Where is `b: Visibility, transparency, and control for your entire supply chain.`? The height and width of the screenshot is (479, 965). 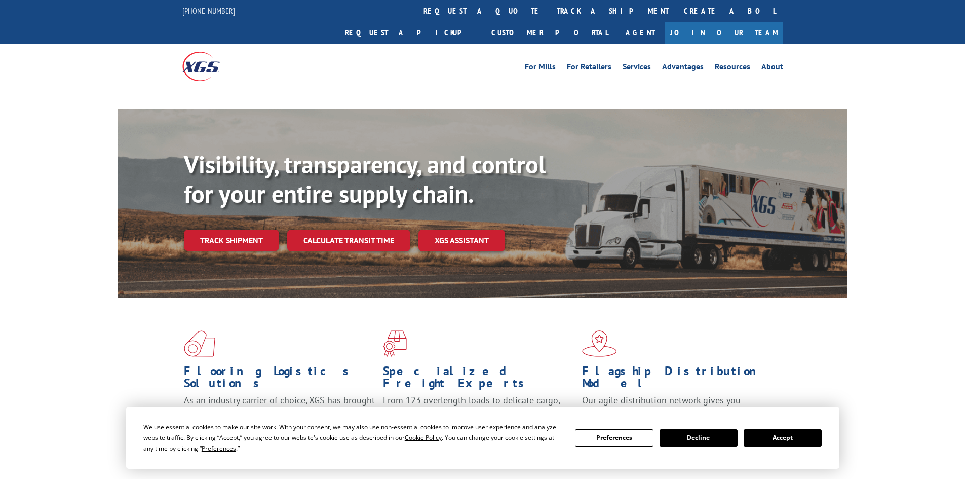
b: Visibility, transparency, and control for your entire supply chain. is located at coordinates (365, 179).